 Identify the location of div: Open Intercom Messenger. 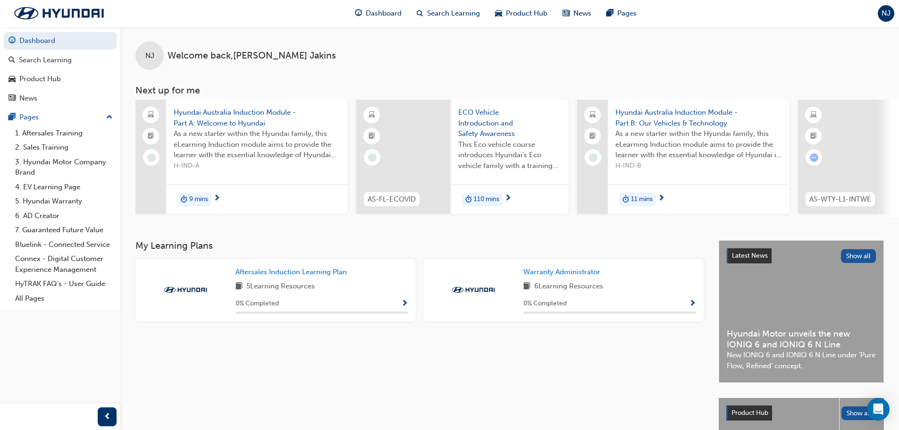
(878, 409).